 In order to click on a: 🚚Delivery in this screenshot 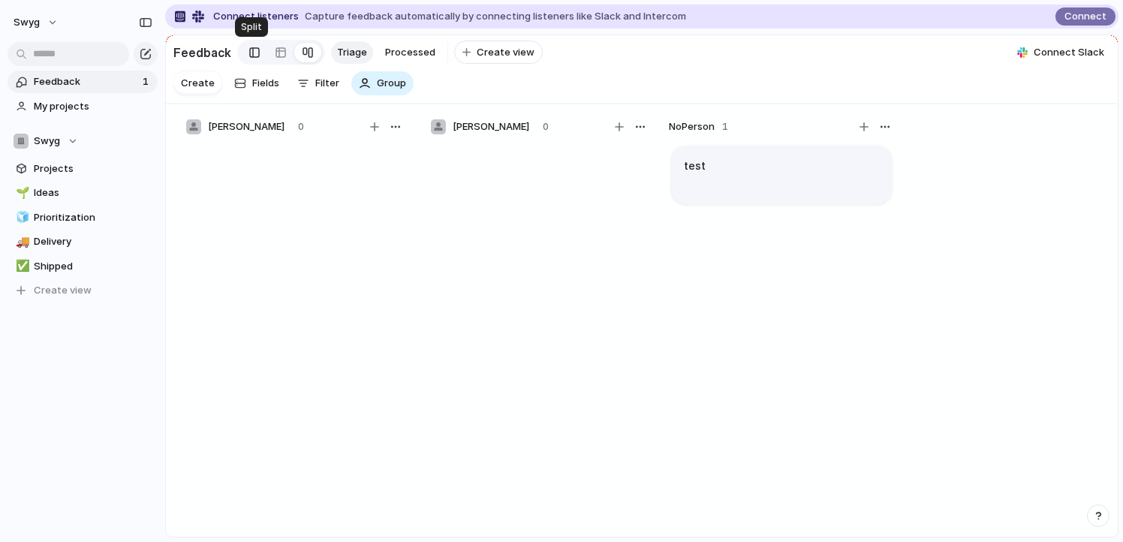, I will do `click(83, 242)`.